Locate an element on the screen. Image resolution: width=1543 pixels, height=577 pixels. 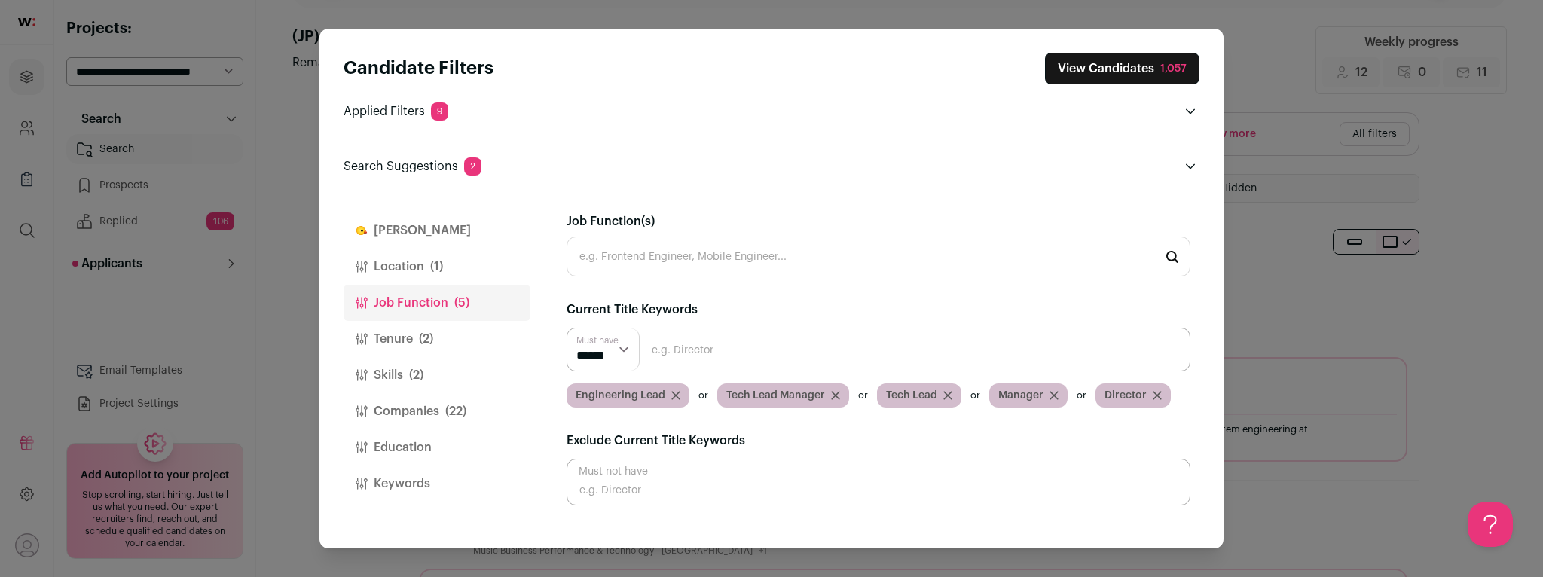
label: Exclude Current Title Keywords is located at coordinates (656, 441).